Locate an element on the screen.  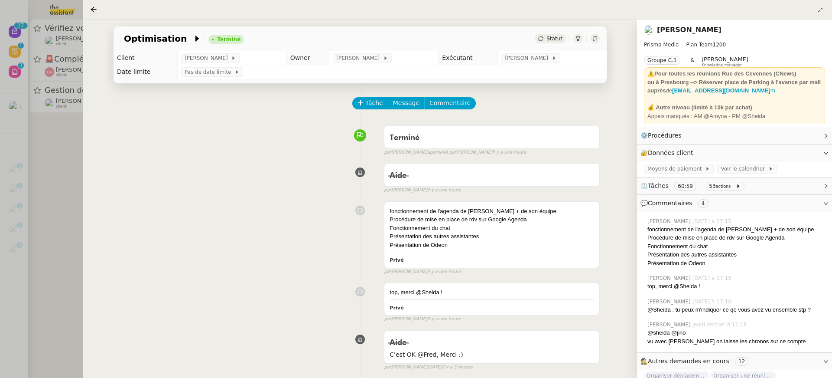
span: Optimisation is located at coordinates (158, 39).